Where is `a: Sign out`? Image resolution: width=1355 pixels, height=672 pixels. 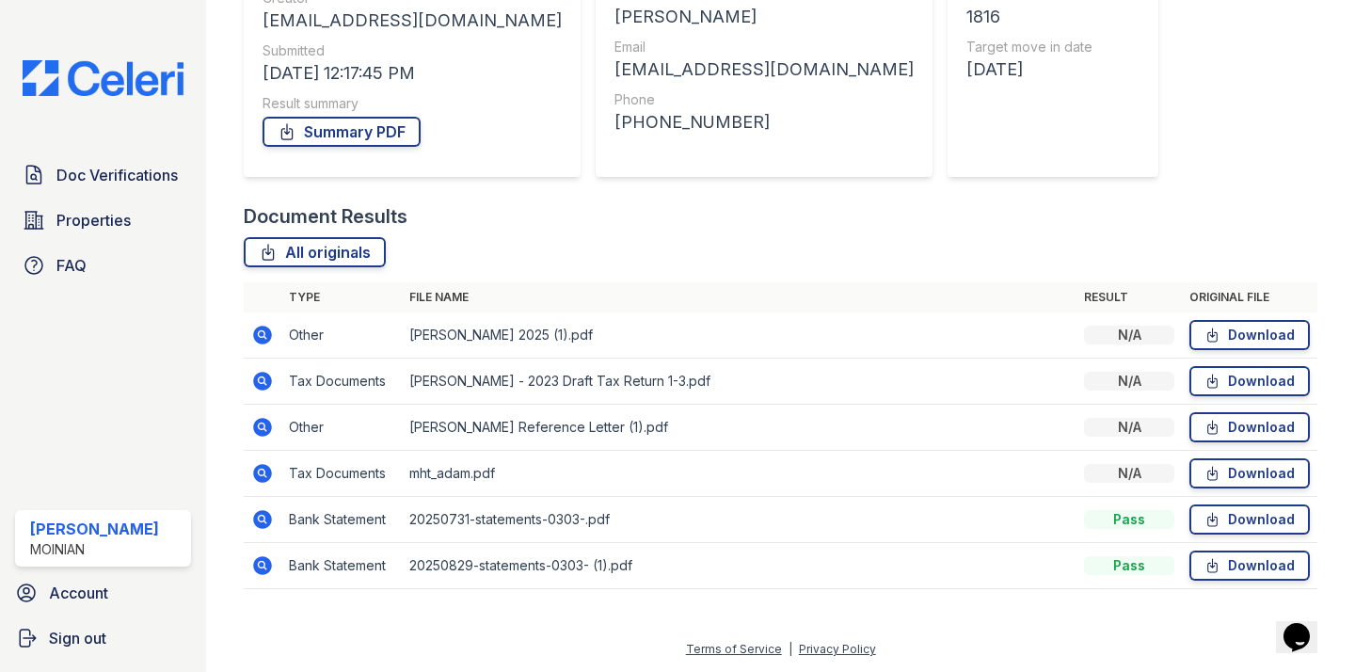 a: Sign out is located at coordinates (103, 638).